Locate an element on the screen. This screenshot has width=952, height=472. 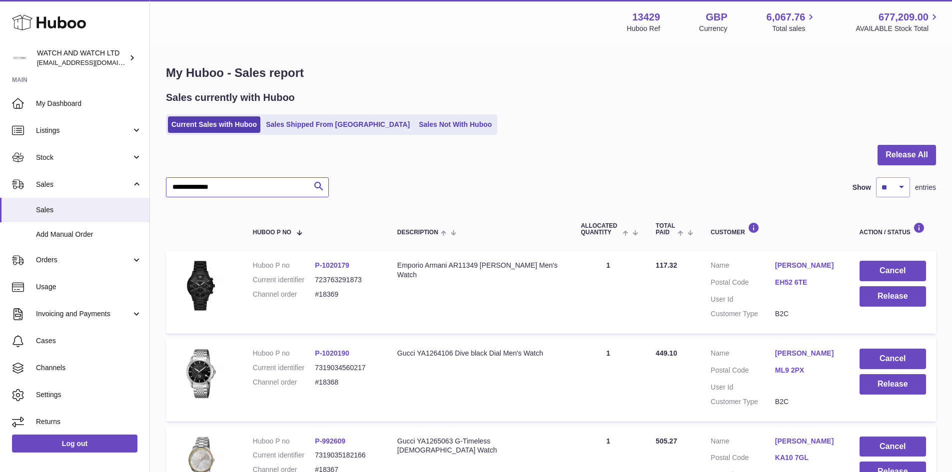
h2: Sales currently with Huboo is located at coordinates (230, 97).